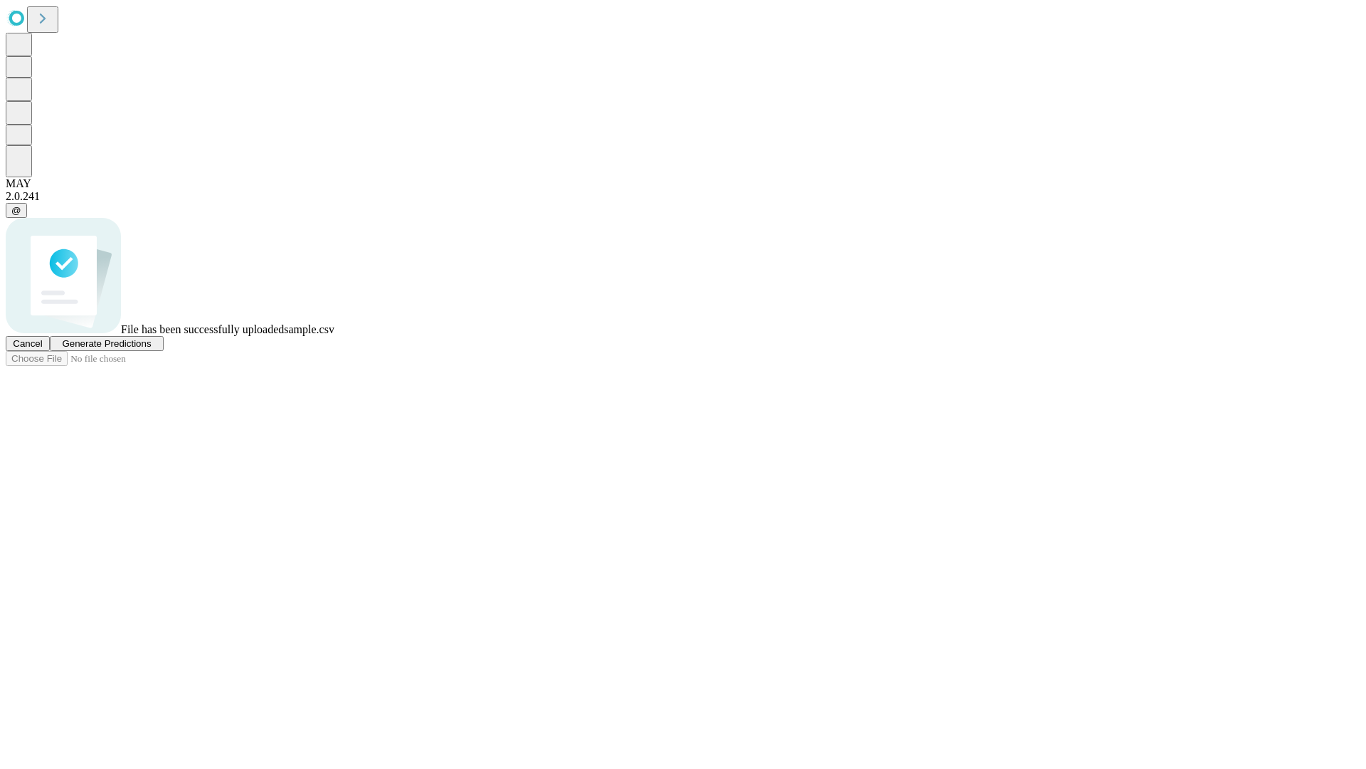 This screenshot has width=1366, height=769. Describe the element at coordinates (683, 184) in the screenshot. I see `div: MAY` at that location.